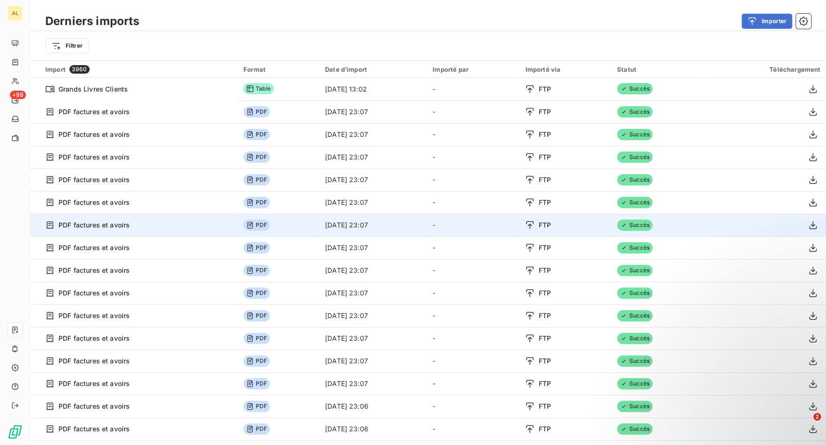  Describe the element at coordinates (764, 69) in the screenshot. I see `div: Téléchargement` at that location.